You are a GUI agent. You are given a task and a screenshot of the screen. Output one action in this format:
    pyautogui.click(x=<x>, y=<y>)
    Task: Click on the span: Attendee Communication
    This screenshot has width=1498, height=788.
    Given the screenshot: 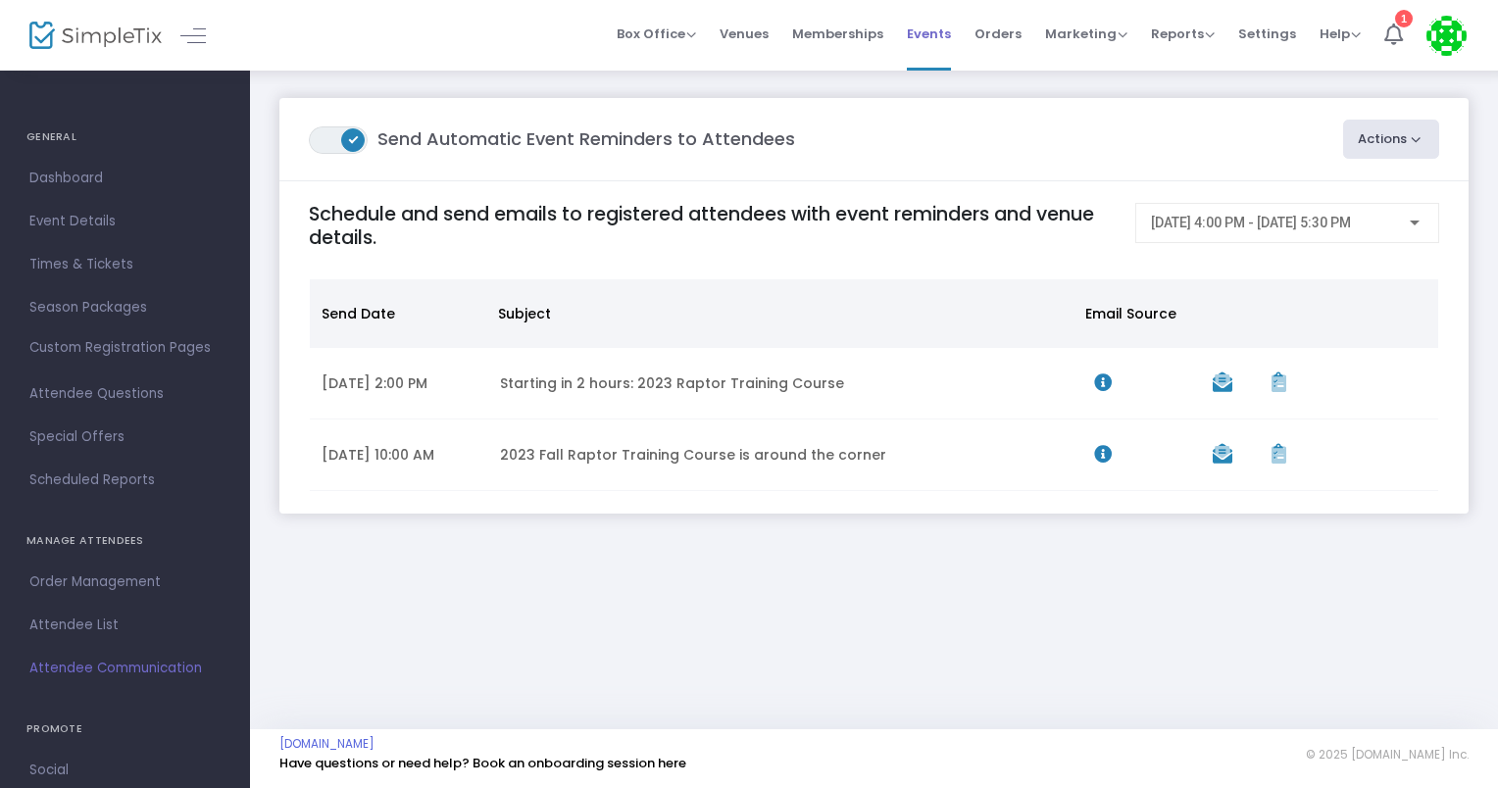 What is the action you would take?
    pyautogui.click(x=124, y=668)
    